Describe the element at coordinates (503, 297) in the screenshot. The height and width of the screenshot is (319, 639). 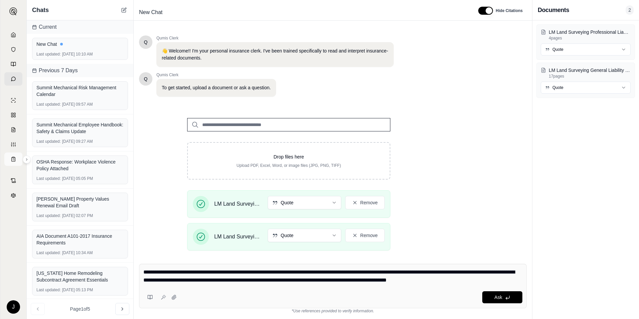
I see `button: Ask` at that location.